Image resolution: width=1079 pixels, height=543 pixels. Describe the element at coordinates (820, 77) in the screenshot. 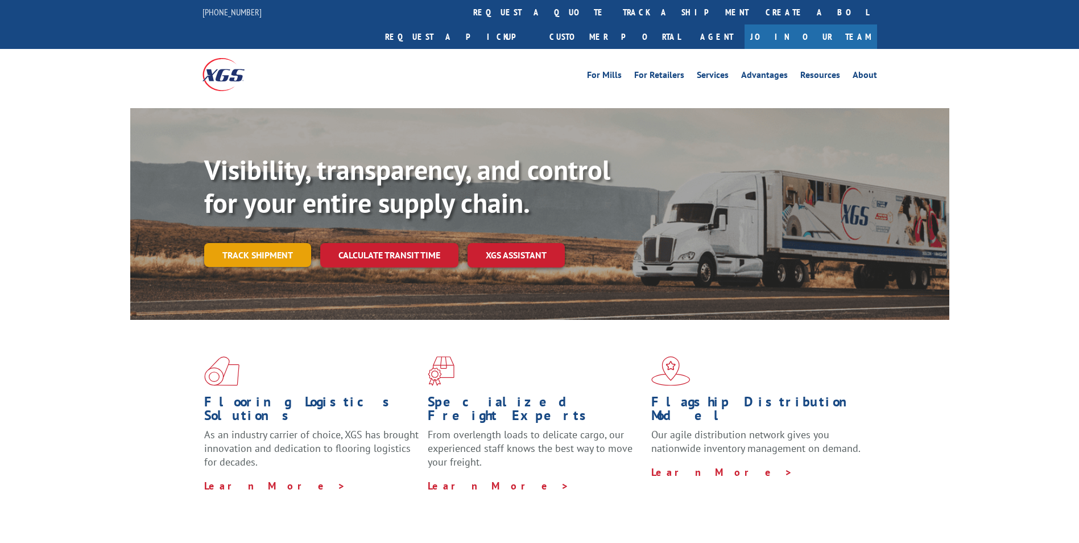

I see `a: Resources` at that location.